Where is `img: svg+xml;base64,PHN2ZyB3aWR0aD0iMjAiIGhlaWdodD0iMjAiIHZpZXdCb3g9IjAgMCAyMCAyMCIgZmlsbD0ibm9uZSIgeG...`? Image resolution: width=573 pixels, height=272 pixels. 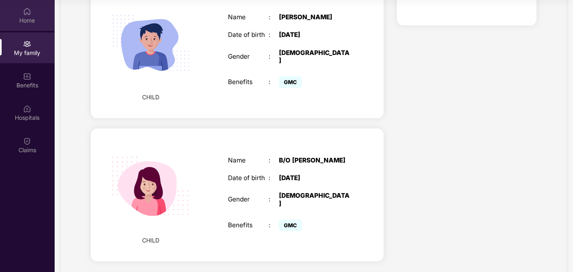
img: svg+xml;base64,PHN2ZyB3aWR0aD0iMjAiIGhlaWdodD0iMjAiIHZpZXdCb3g9IjAgMCAyMCAyMCIgZmlsbD0ibm9uZSIgeG... is located at coordinates (27, 44).